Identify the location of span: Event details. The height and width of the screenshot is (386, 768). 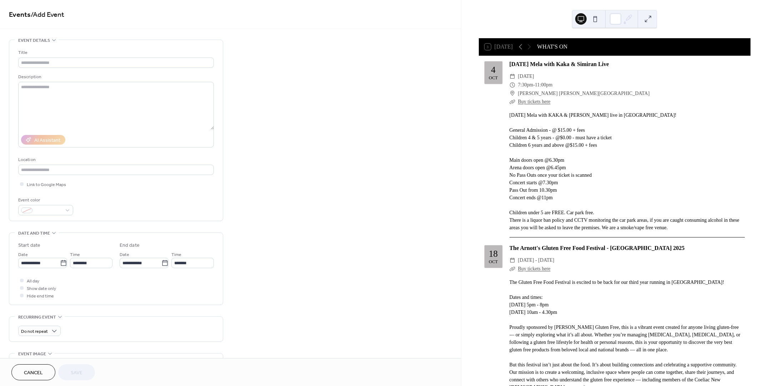
(34, 40).